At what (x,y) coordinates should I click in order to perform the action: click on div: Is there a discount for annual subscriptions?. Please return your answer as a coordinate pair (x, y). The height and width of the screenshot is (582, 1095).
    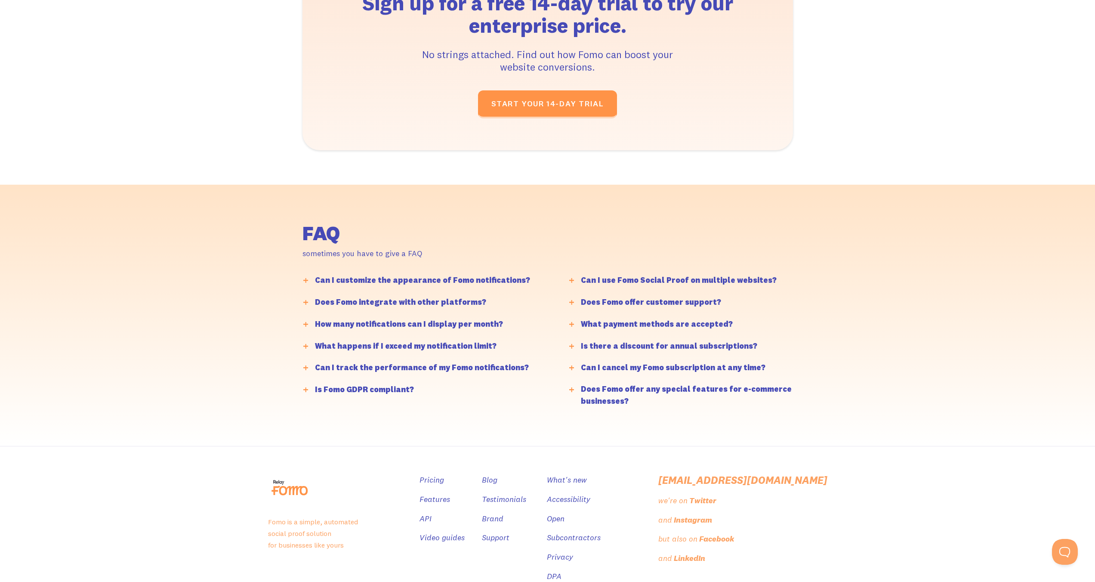
    Looking at the image, I should click on (669, 346).